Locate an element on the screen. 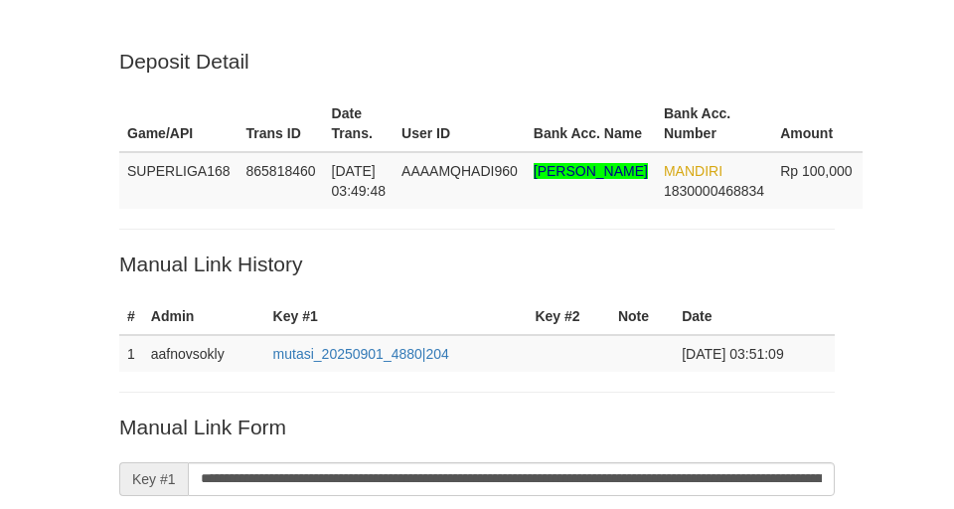  a: mutasi_20250901_4880|204 is located at coordinates (361, 354).